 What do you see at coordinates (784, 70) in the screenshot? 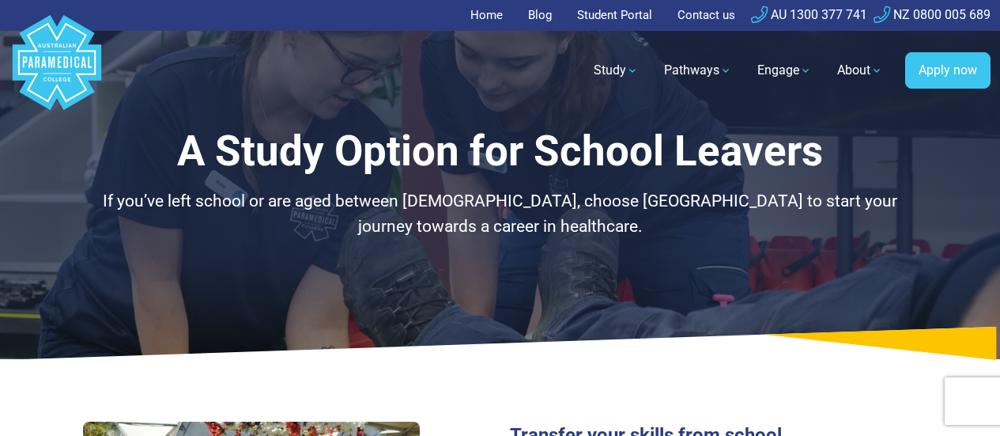
I see `a: Engage` at bounding box center [784, 70].